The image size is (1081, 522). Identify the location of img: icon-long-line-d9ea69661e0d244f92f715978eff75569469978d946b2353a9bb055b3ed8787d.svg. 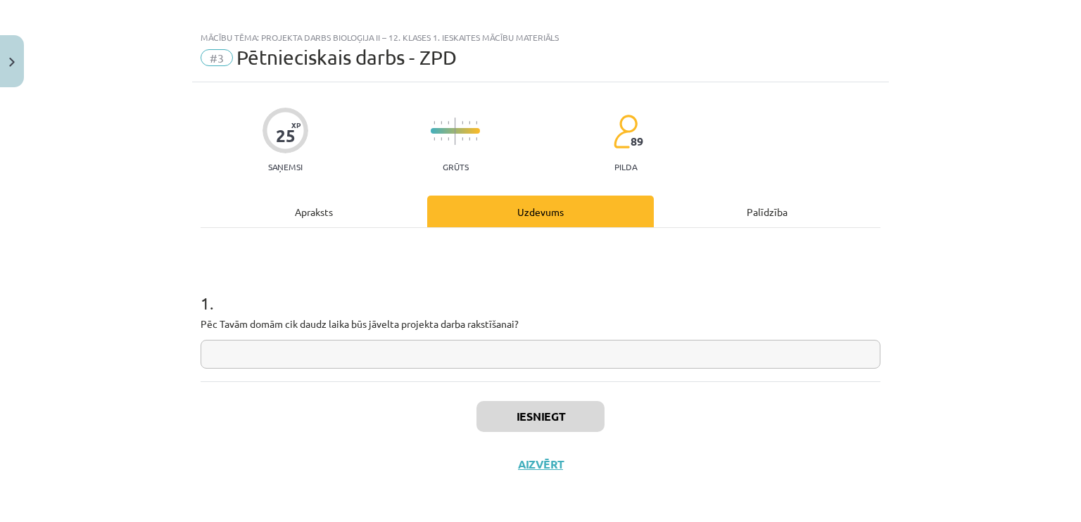
(455, 131).